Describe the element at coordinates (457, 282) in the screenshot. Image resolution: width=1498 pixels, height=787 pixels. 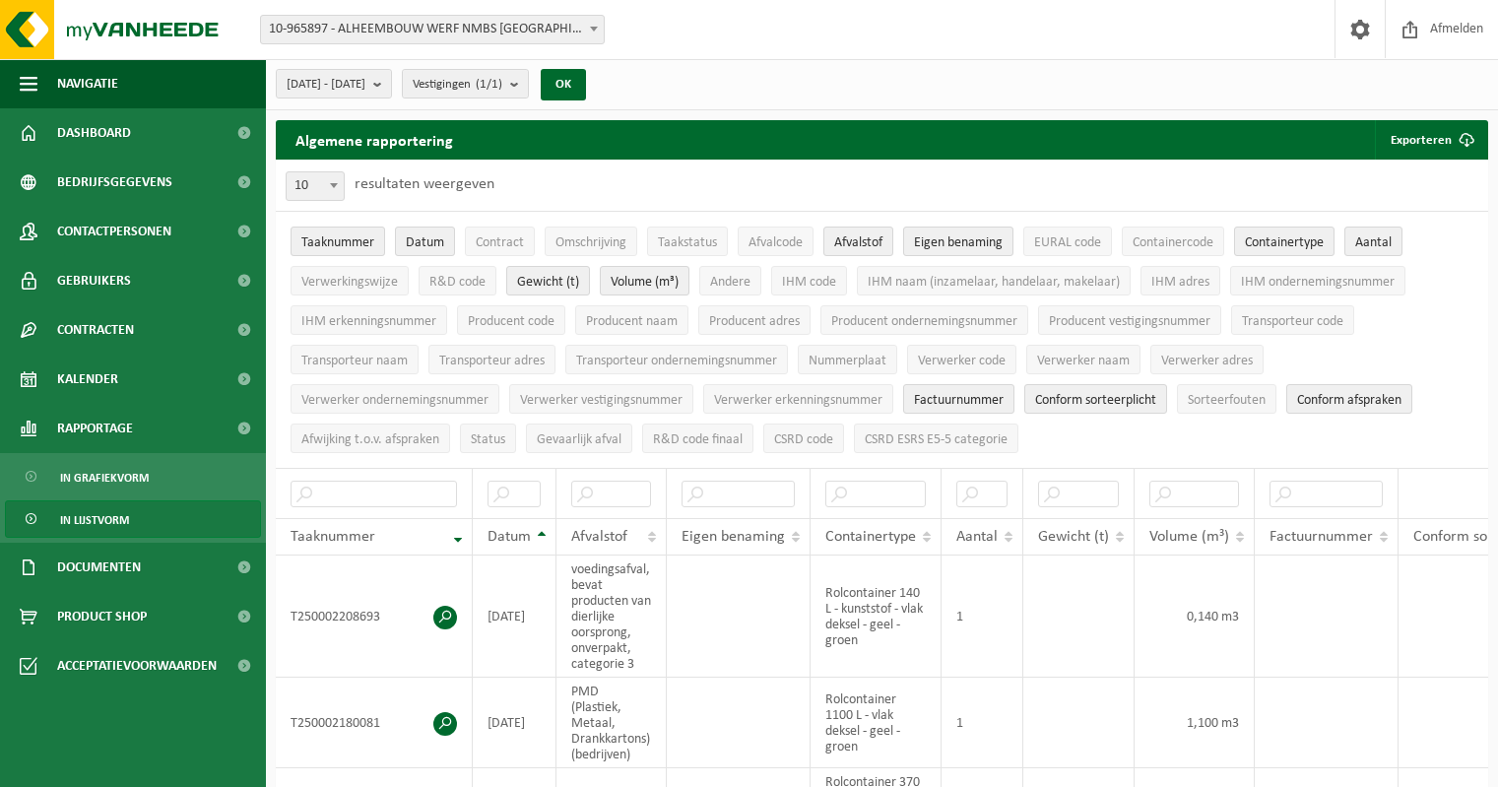
I see `span: R&D code` at that location.